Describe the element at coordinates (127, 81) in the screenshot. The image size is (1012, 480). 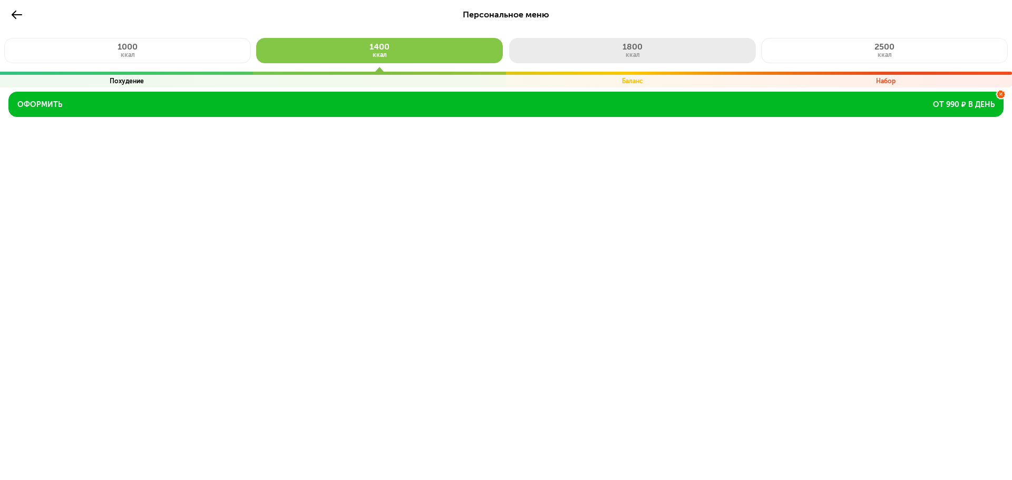
I see `p: Похудение` at that location.